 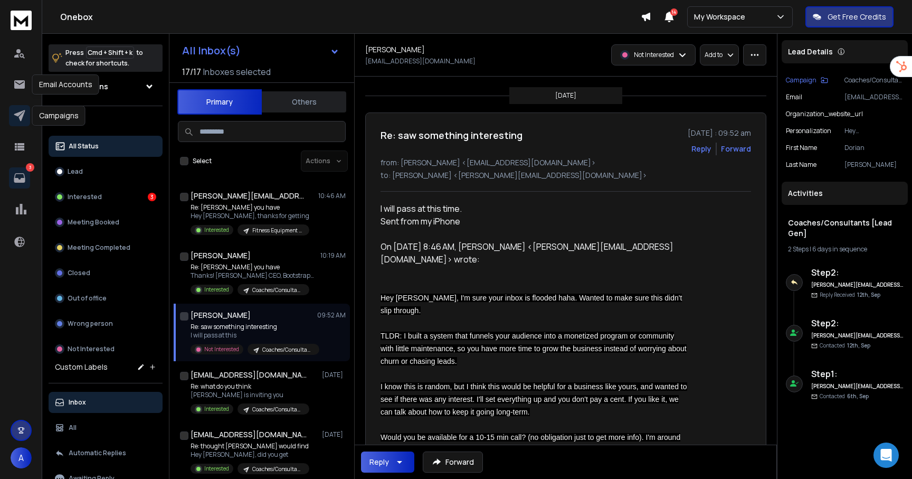 What do you see at coordinates (106, 453) in the screenshot?
I see `button: Automatic Replies` at bounding box center [106, 453].